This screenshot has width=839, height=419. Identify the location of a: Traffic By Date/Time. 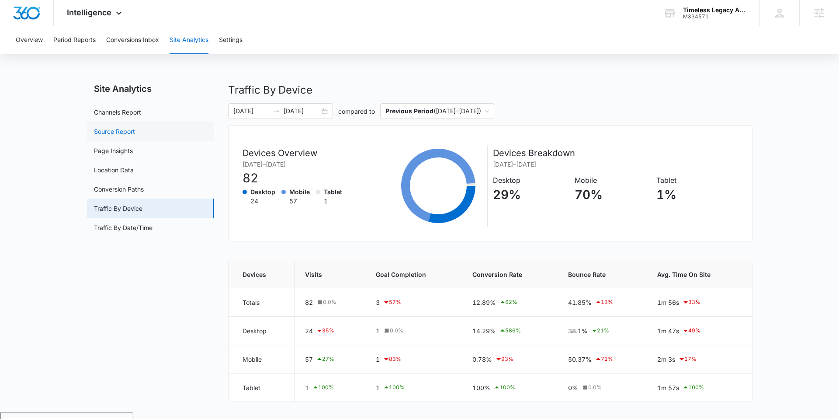
(123, 227).